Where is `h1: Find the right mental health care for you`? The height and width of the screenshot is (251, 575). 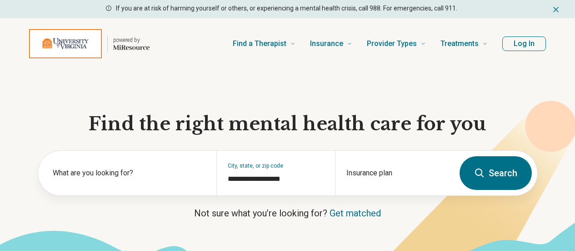 h1: Find the right mental health care for you is located at coordinates (288, 124).